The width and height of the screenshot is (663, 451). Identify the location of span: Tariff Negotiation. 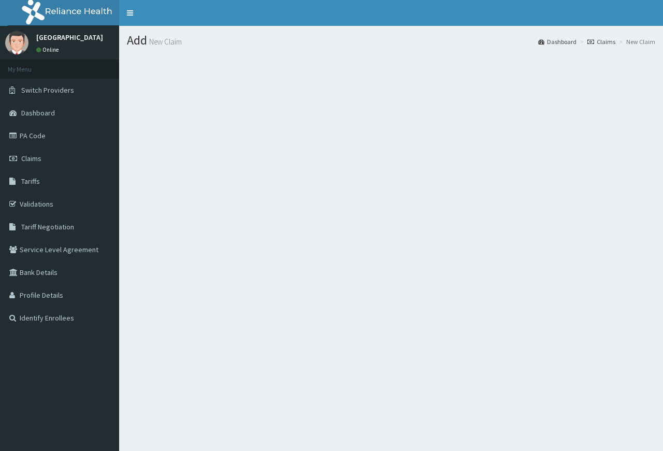
(48, 227).